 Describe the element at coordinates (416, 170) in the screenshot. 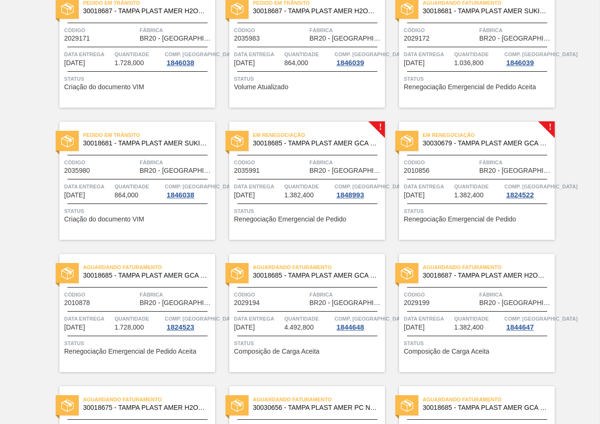

I see `span: 2010856` at that location.